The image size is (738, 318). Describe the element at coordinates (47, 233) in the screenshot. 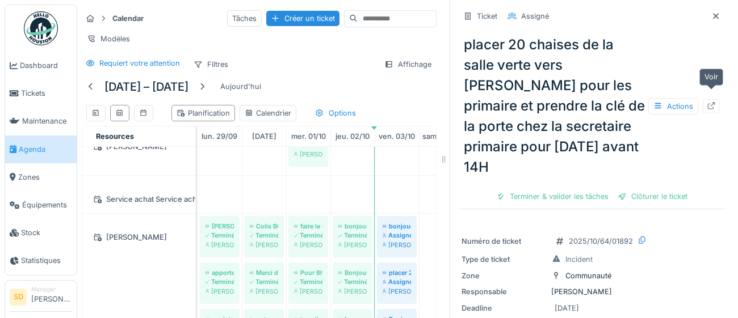

I see `span: Stock` at that location.